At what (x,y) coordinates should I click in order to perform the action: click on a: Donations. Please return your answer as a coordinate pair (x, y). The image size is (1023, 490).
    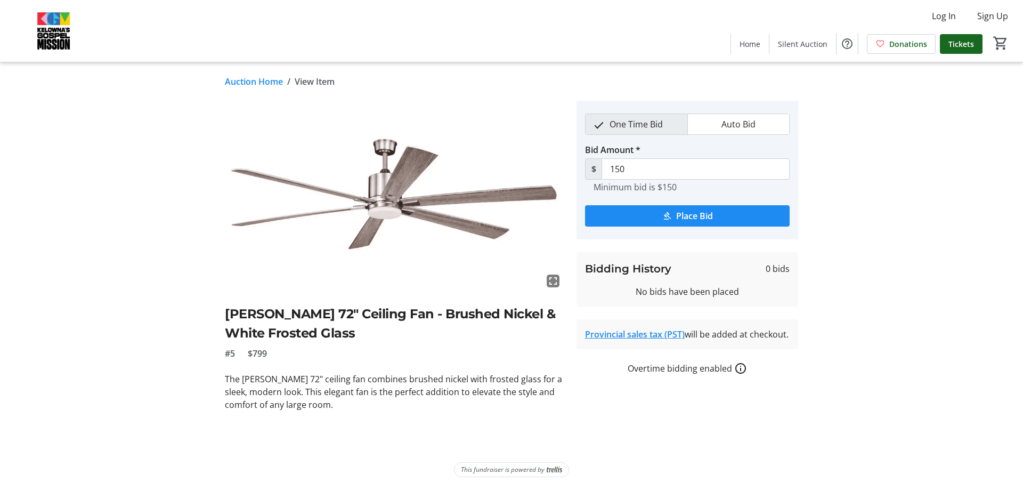
    Looking at the image, I should click on (901, 44).